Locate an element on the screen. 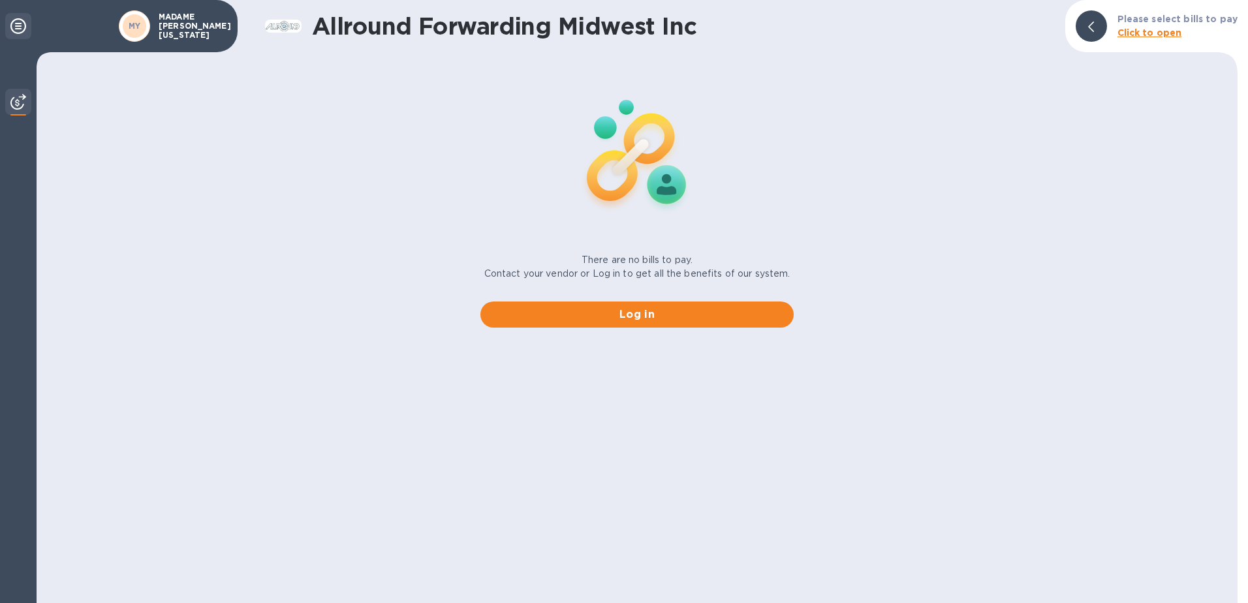  span: Log in is located at coordinates (637, 315).